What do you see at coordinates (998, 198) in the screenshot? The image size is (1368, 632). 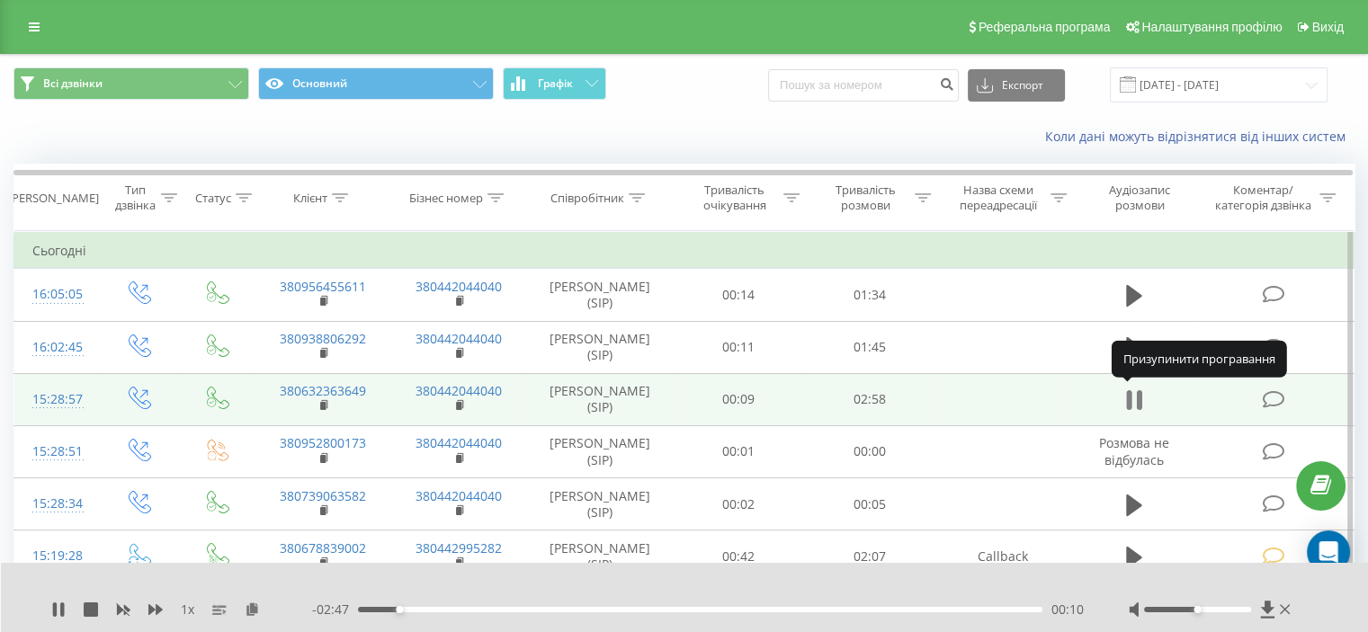 I see `div: Назва схеми переадресації` at bounding box center [998, 198].